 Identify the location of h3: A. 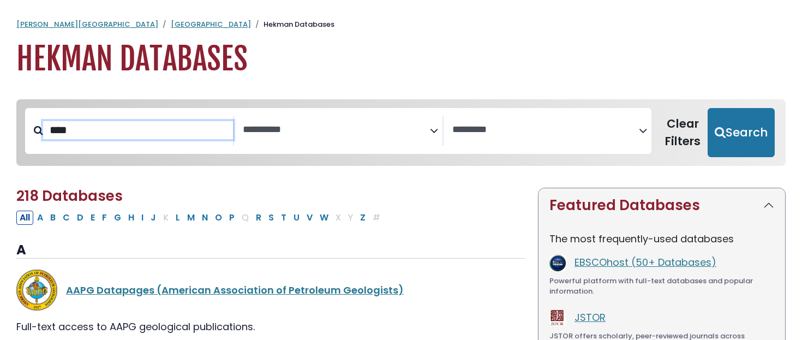
(271, 250).